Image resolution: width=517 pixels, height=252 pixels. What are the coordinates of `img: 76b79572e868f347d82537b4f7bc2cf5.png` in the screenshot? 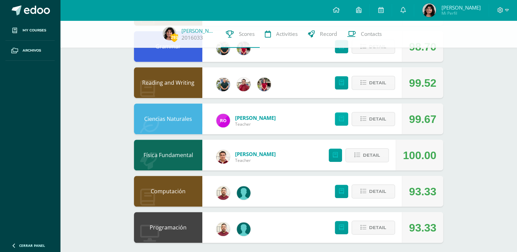 It's located at (223, 157).